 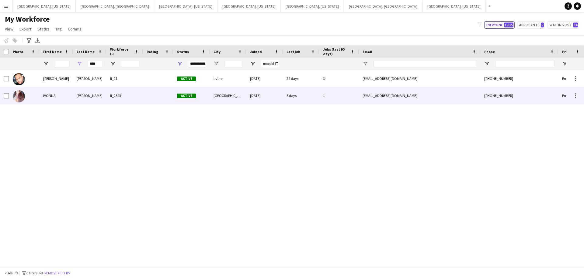 What do you see at coordinates (576, 25) in the screenshot?
I see `span: 34` at bounding box center [576, 25].